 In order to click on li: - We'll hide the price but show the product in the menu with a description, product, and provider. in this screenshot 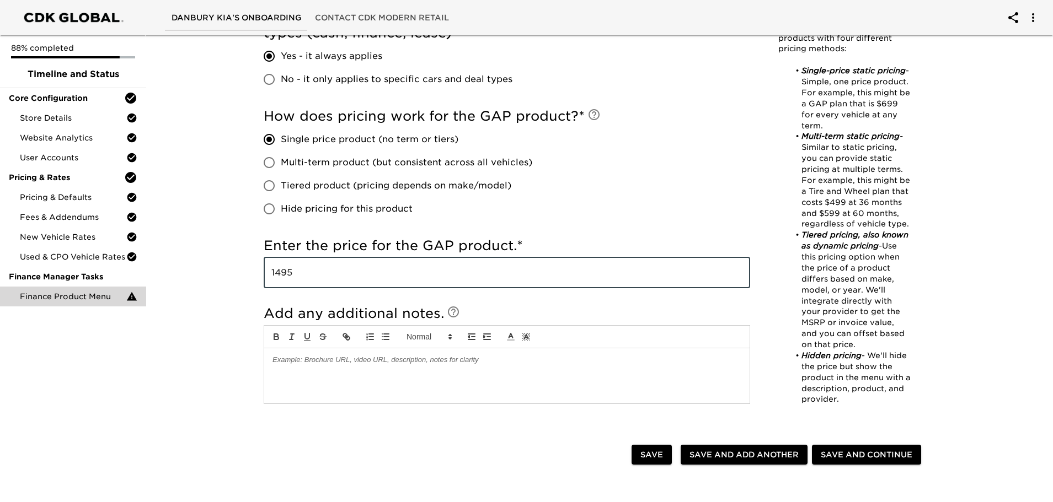, I will do `click(850, 378)`.